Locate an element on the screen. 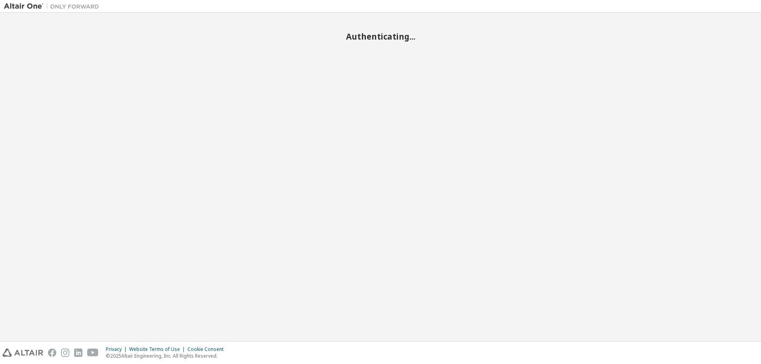  div: Cookie Consent is located at coordinates (208, 350).